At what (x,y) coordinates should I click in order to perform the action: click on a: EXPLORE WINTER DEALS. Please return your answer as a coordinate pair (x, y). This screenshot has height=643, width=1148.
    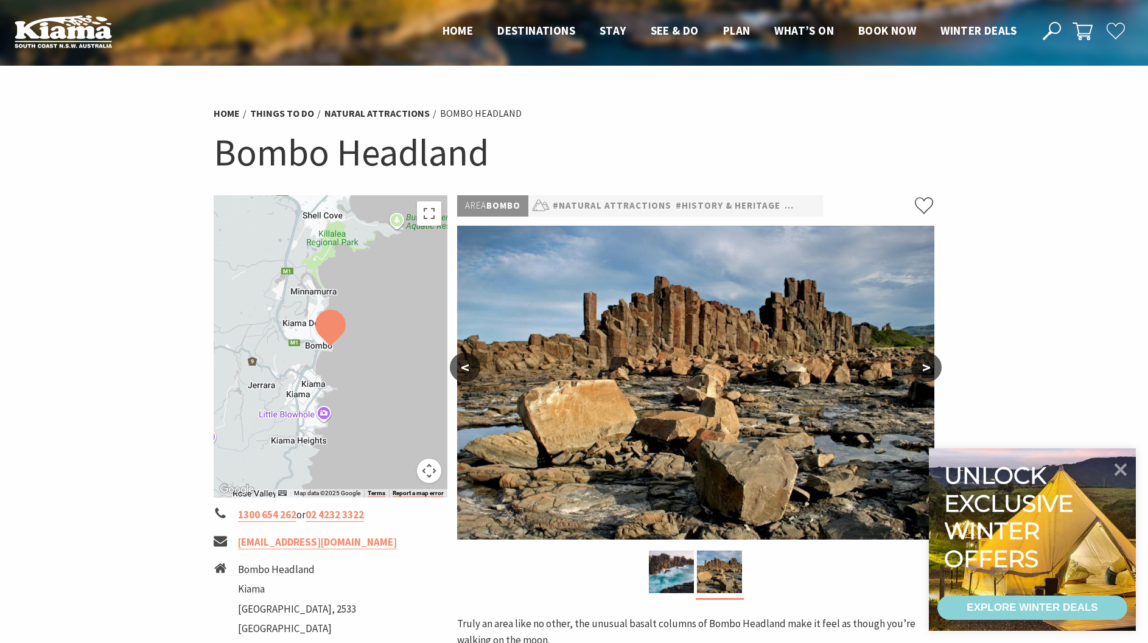
    Looking at the image, I should click on (1032, 608).